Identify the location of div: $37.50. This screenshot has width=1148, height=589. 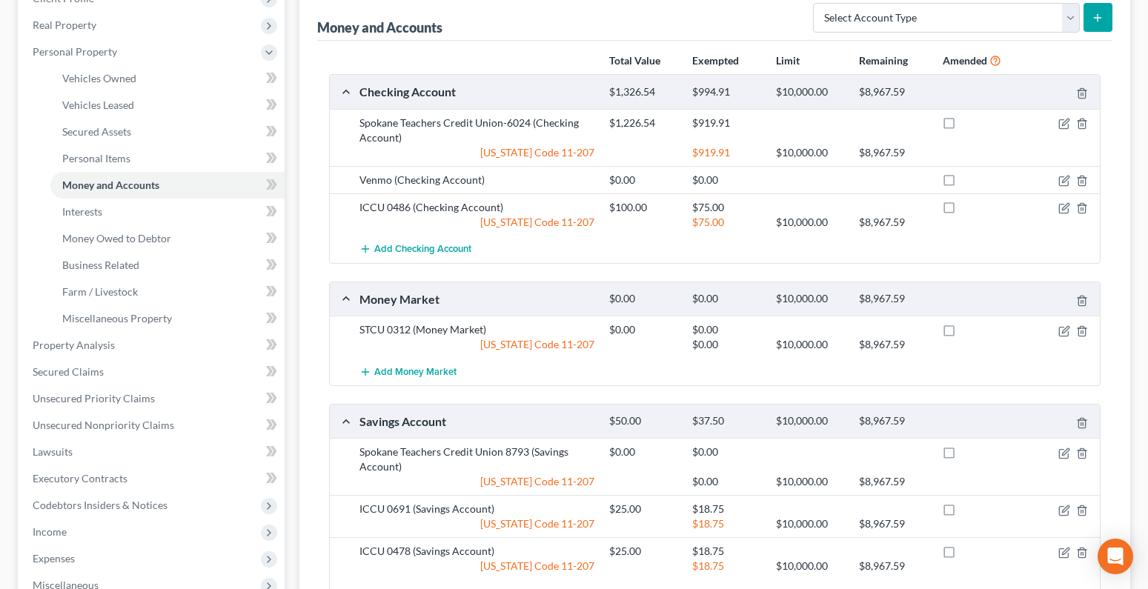
(726, 421).